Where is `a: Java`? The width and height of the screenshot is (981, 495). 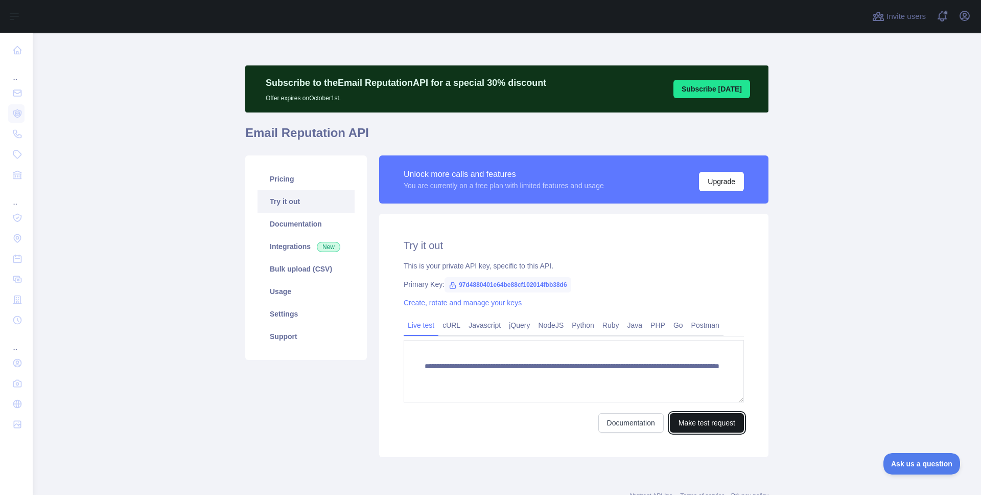 a: Java is located at coordinates (635, 325).